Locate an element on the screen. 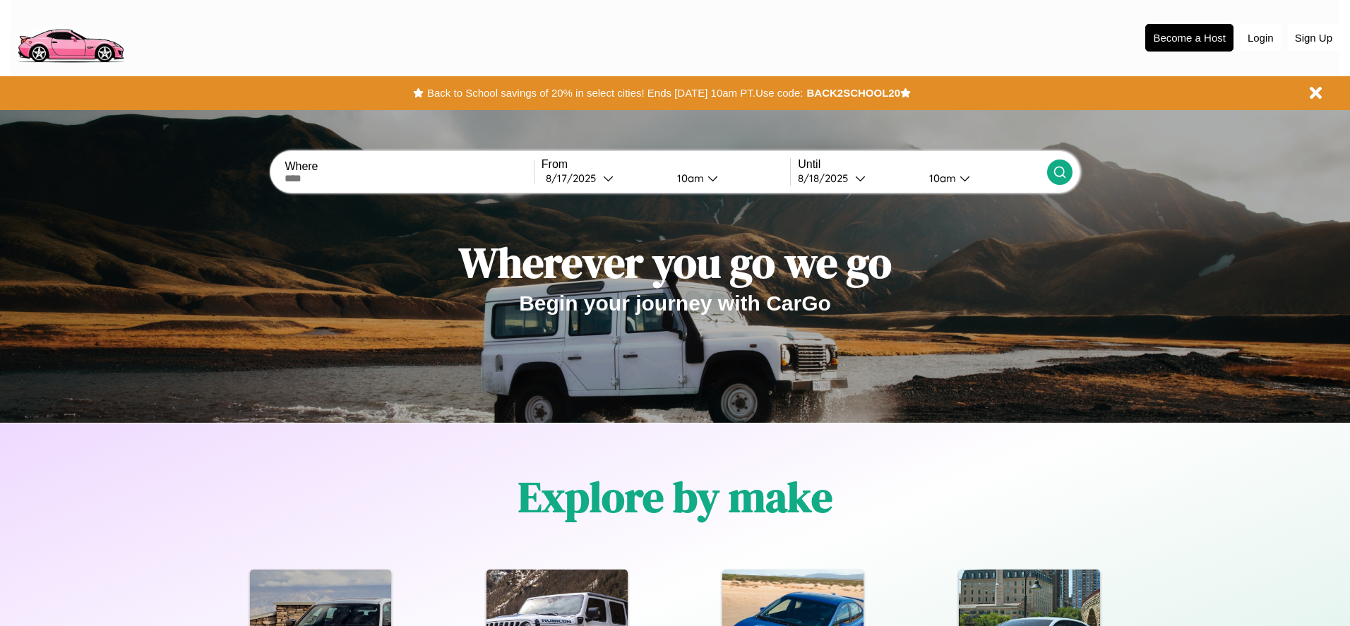  button: Sign Up is located at coordinates (1314, 37).